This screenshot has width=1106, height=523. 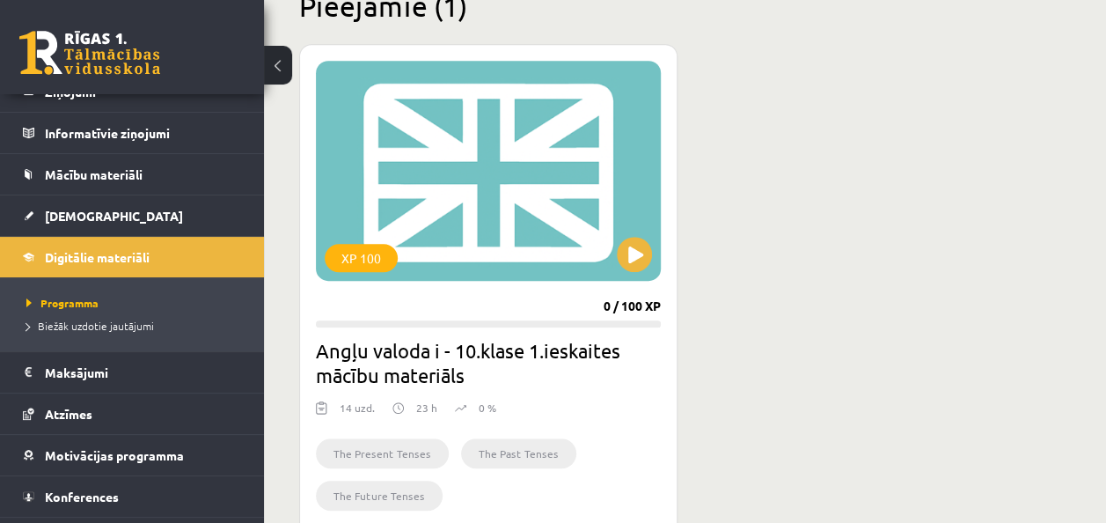 What do you see at coordinates (136, 326) in the screenshot?
I see `a: Biežāk uzdotie jautājumi` at bounding box center [136, 326].